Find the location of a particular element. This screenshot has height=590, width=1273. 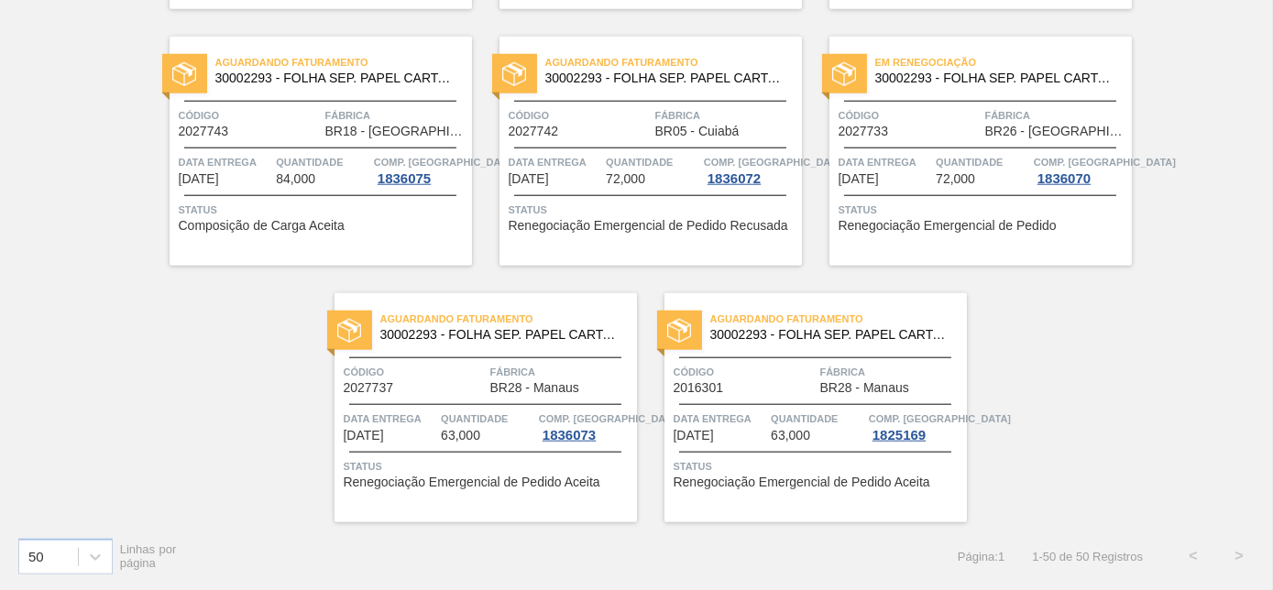

span: 1 - 50 de 50 Registros is located at coordinates (1087, 556).